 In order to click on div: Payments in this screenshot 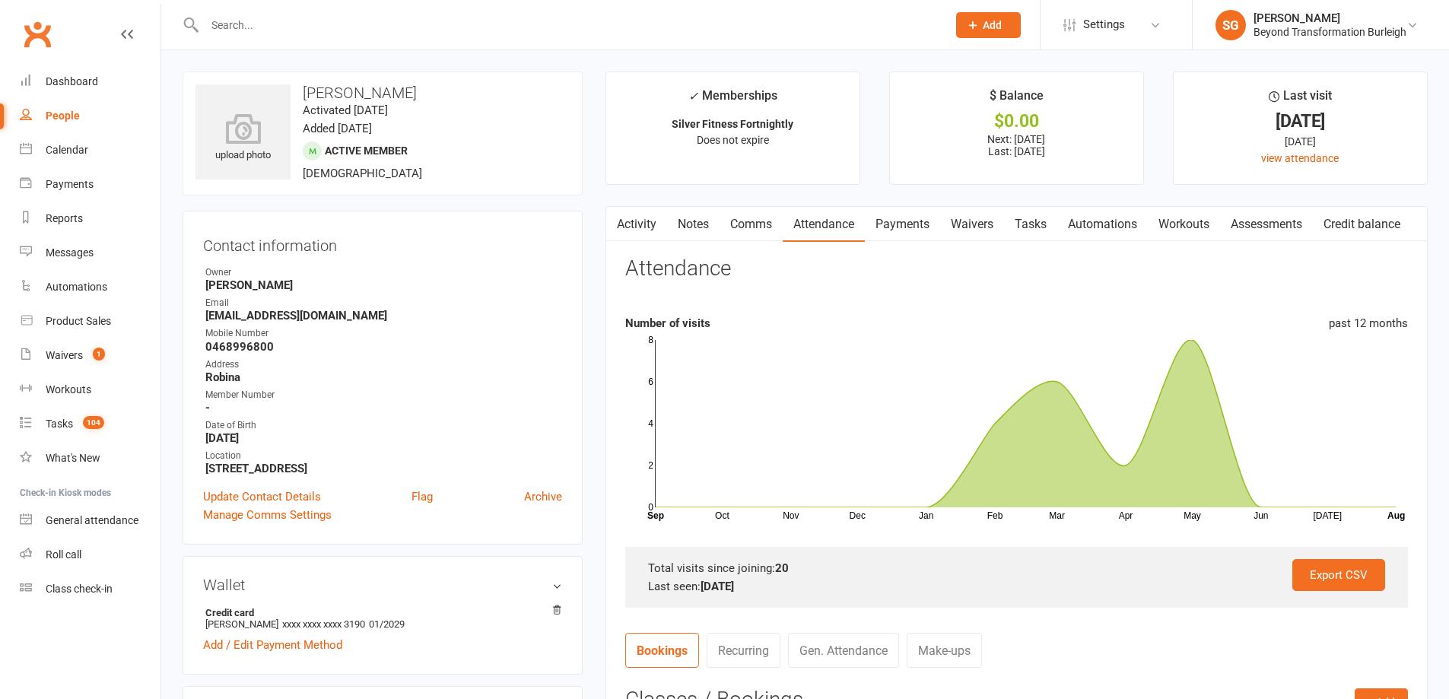, I will do `click(69, 184)`.